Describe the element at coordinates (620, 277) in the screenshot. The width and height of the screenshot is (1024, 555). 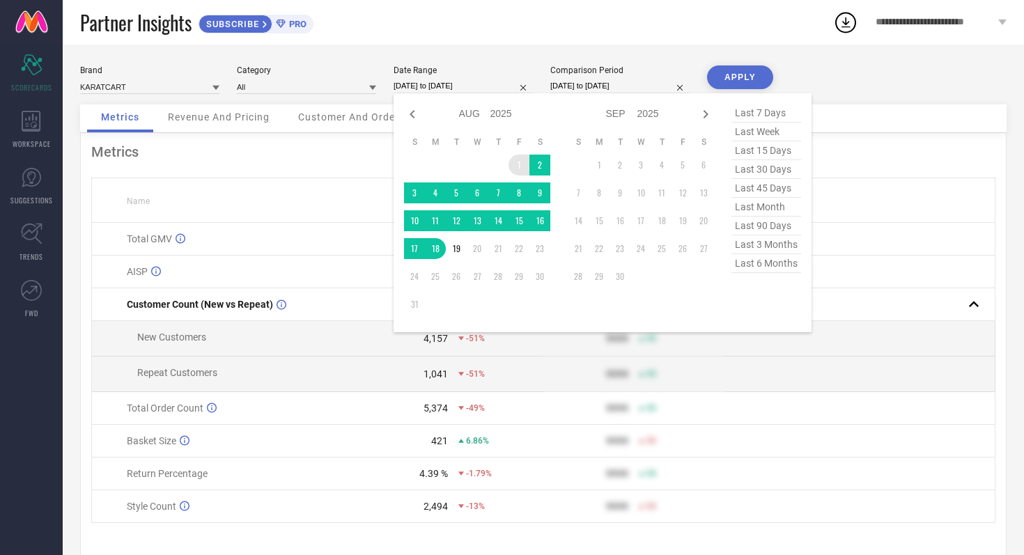
I see `td: Tue Sep 30 2025` at that location.